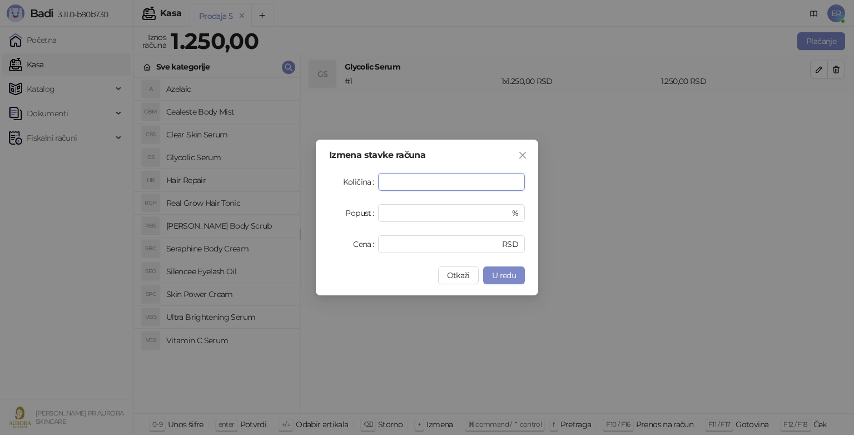  Describe the element at coordinates (361, 213) in the screenshot. I see `label: Popust` at that location.